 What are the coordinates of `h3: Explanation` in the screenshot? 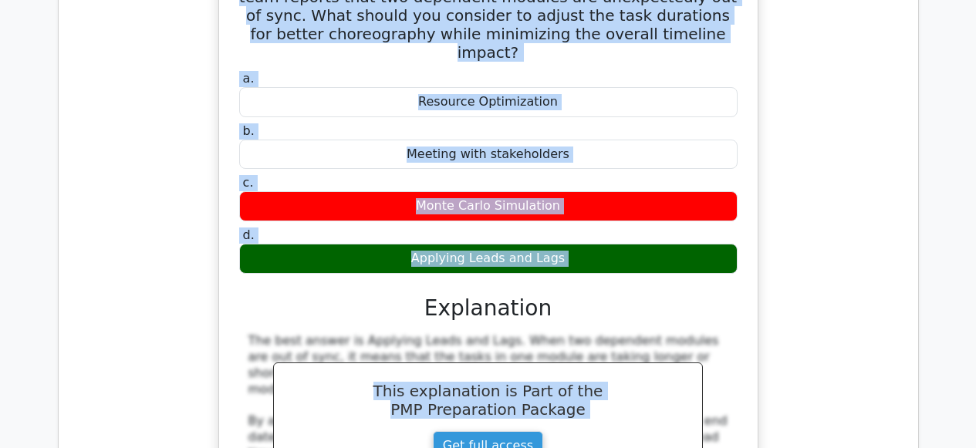 It's located at (488, 308).